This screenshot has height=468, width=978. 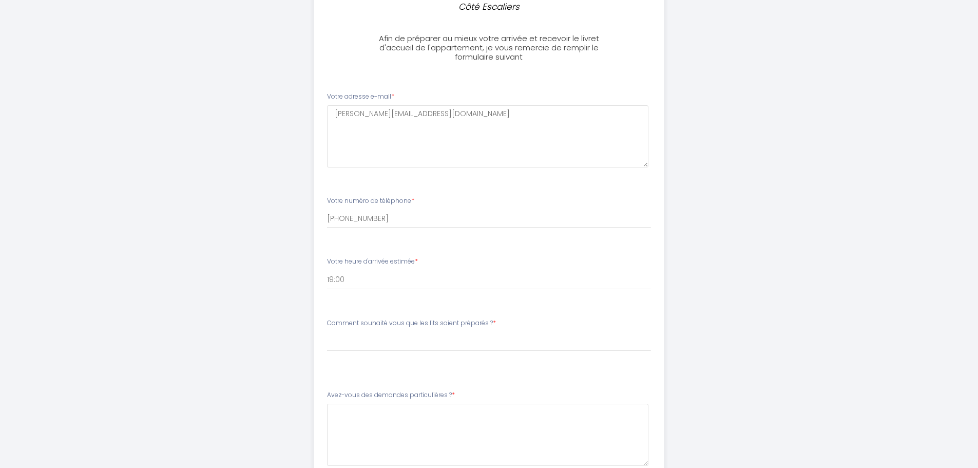 I want to click on label: Avez-vous des demandes particulières ?, so click(x=391, y=395).